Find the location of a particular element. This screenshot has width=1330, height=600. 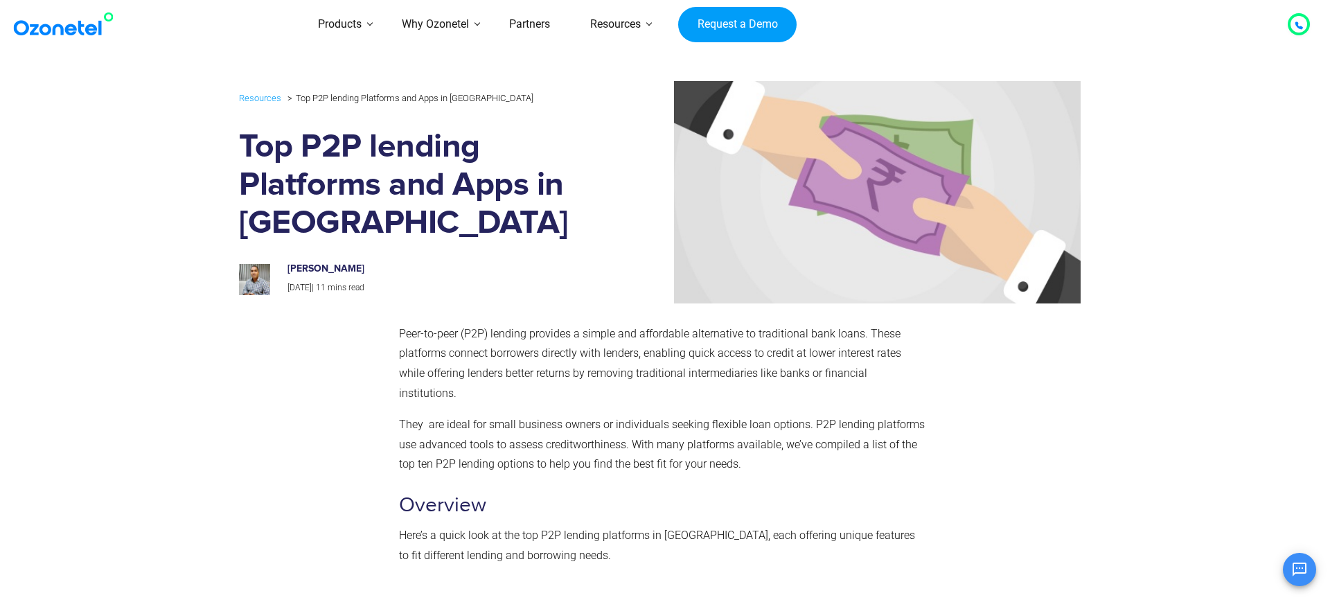

button: Open chat is located at coordinates (1299, 569).